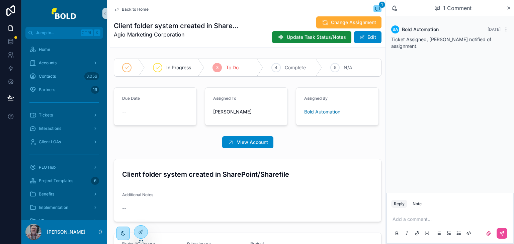 Image resolution: width=514 pixels, height=244 pixels. Describe the element at coordinates (335, 68) in the screenshot. I see `span: 5` at that location.